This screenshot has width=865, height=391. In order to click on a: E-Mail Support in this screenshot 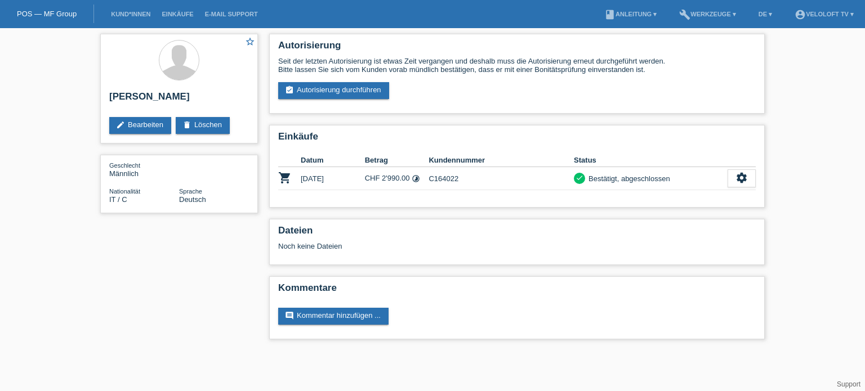, I will do `click(231, 14)`.